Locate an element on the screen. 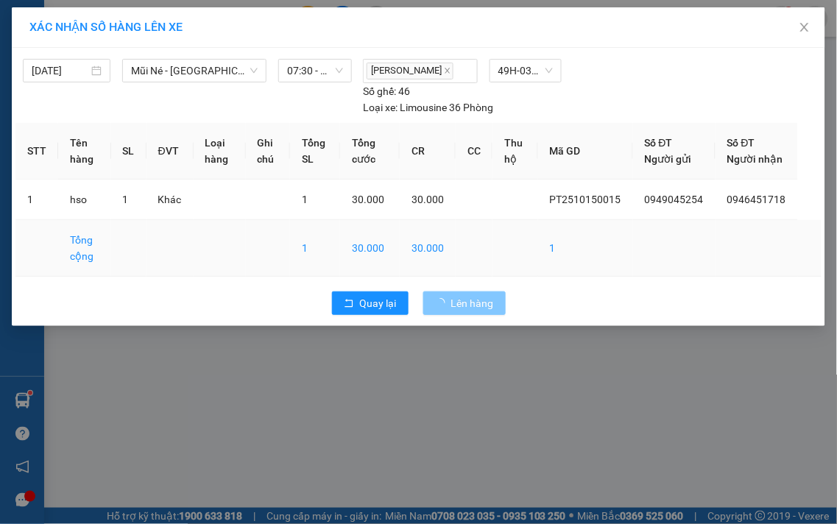 The width and height of the screenshot is (837, 524). span: Người nhận is located at coordinates (755, 159).